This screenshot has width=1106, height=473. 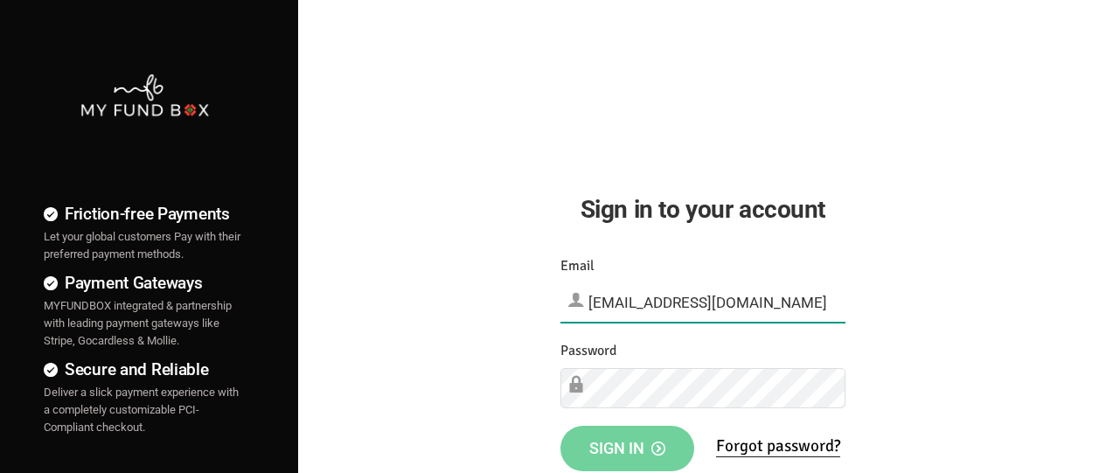 What do you see at coordinates (144, 369) in the screenshot?
I see `h4: Secure and Reliable` at bounding box center [144, 369].